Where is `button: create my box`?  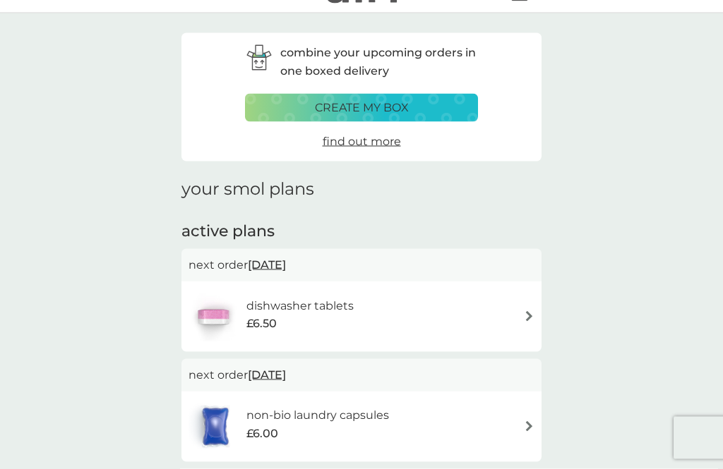 button: create my box is located at coordinates (361, 108).